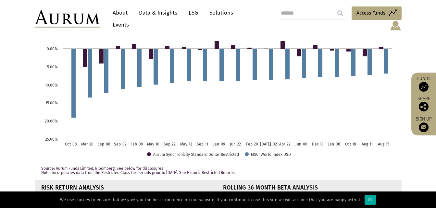  I want to click on text: Jan-09, so click(219, 144).